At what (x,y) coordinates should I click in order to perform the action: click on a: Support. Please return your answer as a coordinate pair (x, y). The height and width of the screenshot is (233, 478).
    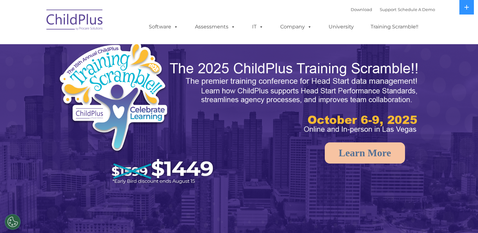
    Looking at the image, I should click on (388, 9).